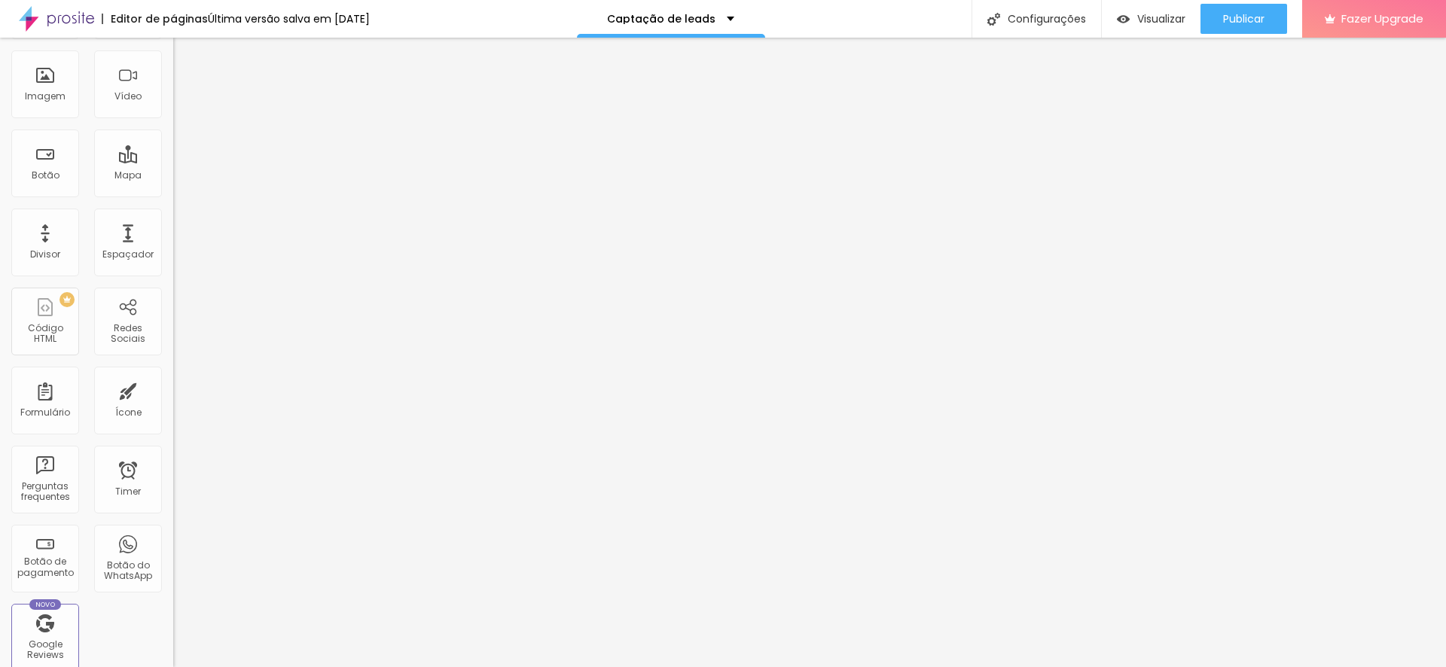 Image resolution: width=1446 pixels, height=667 pixels. I want to click on button: Visualizar, so click(1151, 19).